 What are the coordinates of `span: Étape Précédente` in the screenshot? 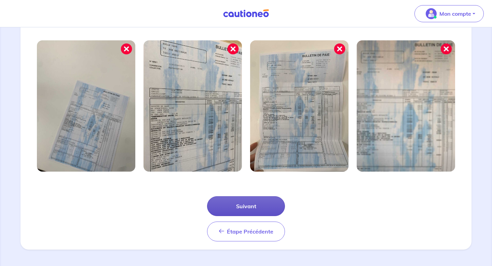 It's located at (250, 232).